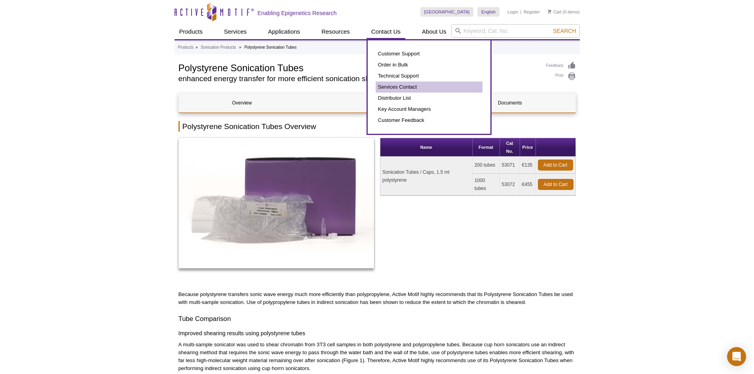 Image resolution: width=754 pixels, height=374 pixels. Describe the element at coordinates (236, 32) in the screenshot. I see `a: Services` at that location.